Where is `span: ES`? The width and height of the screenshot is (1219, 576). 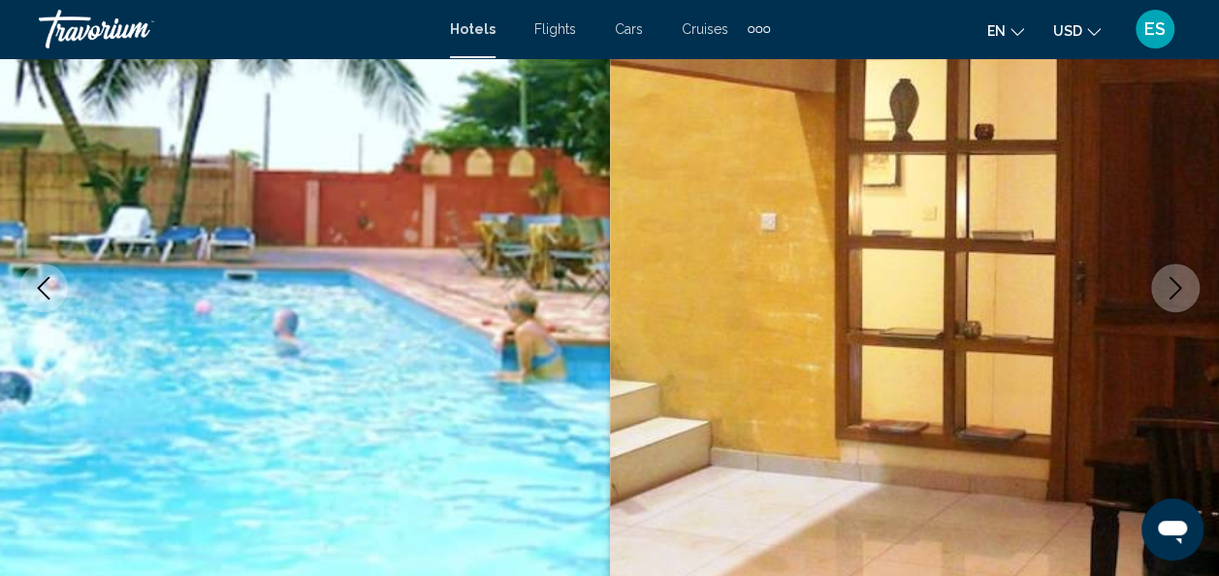
span: ES is located at coordinates (1155, 29).